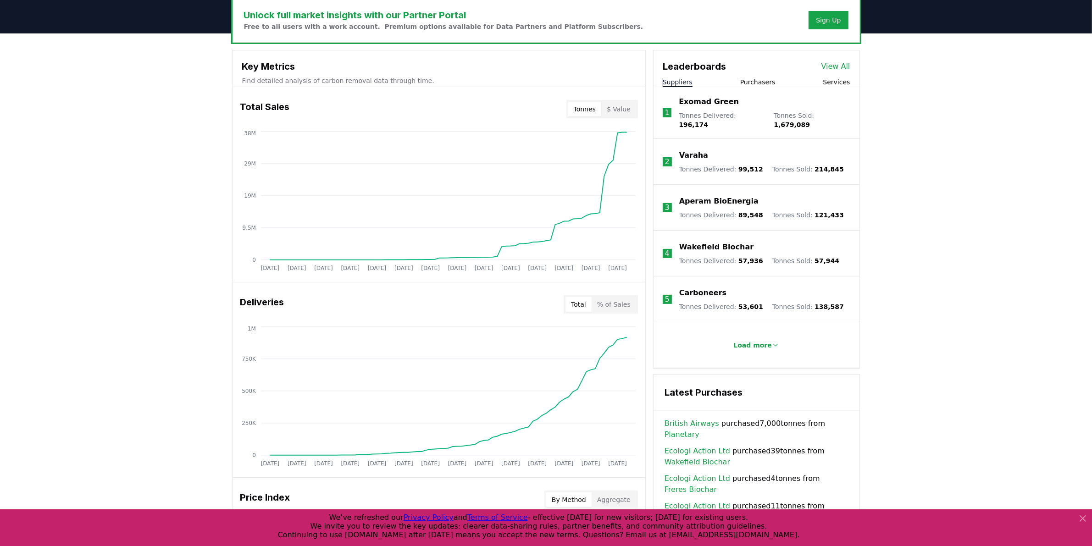 The image size is (1092, 546). What do you see at coordinates (709, 102) in the screenshot?
I see `a: Exomad Green` at bounding box center [709, 102].